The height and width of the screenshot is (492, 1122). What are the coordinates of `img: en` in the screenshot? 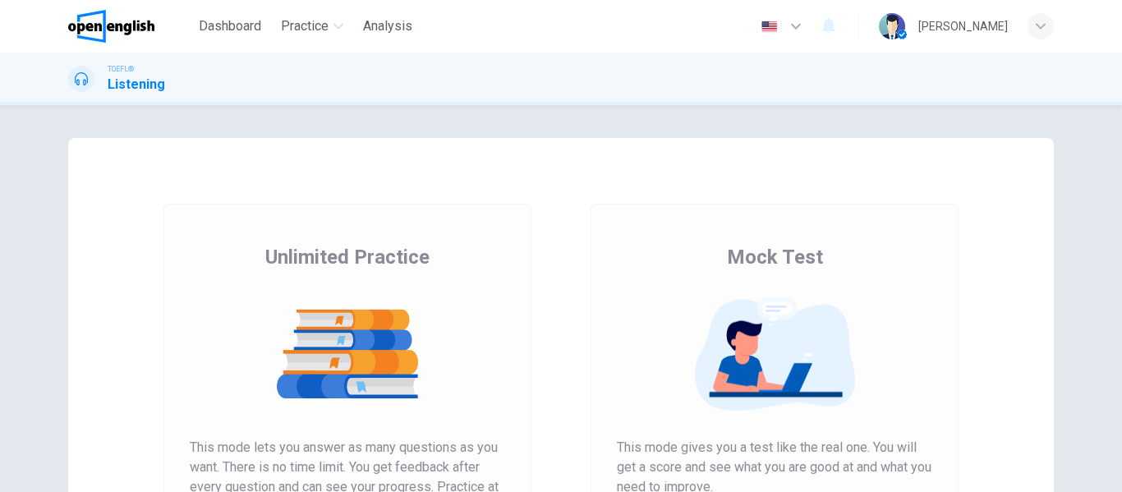 It's located at (769, 26).